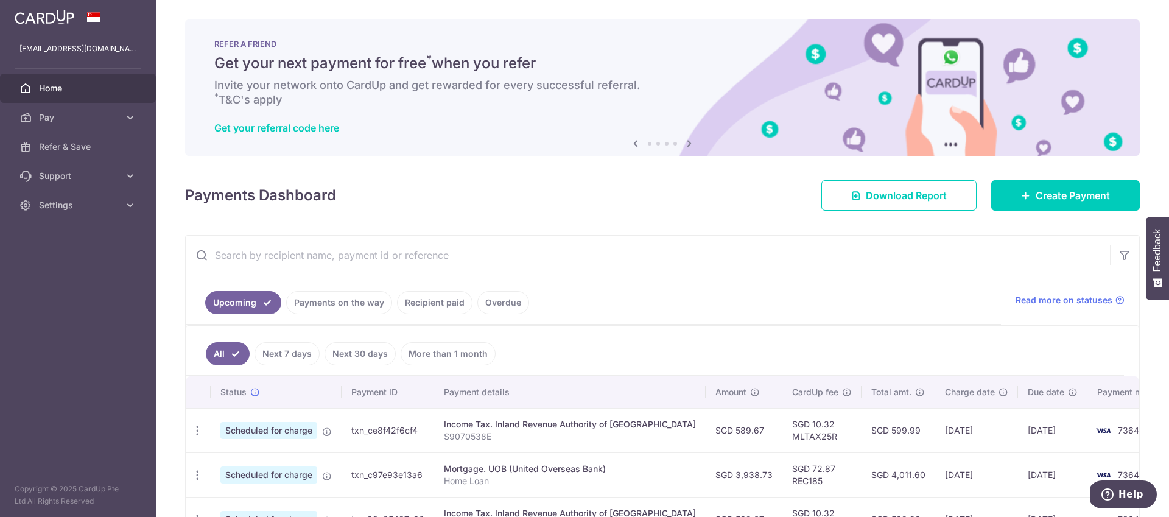 The width and height of the screenshot is (1169, 517). I want to click on td: SGD 589.67, so click(744, 430).